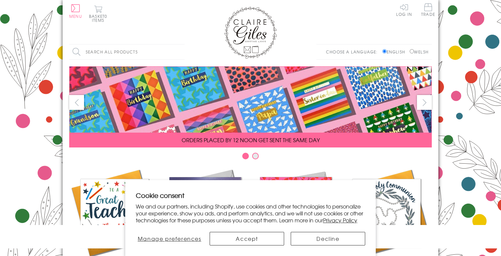  What do you see at coordinates (428, 10) in the screenshot?
I see `a: Trade` at bounding box center [428, 10].